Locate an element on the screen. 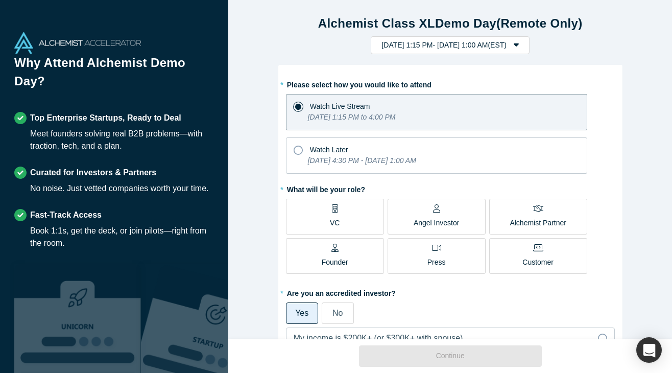  p: Press is located at coordinates (437, 262).